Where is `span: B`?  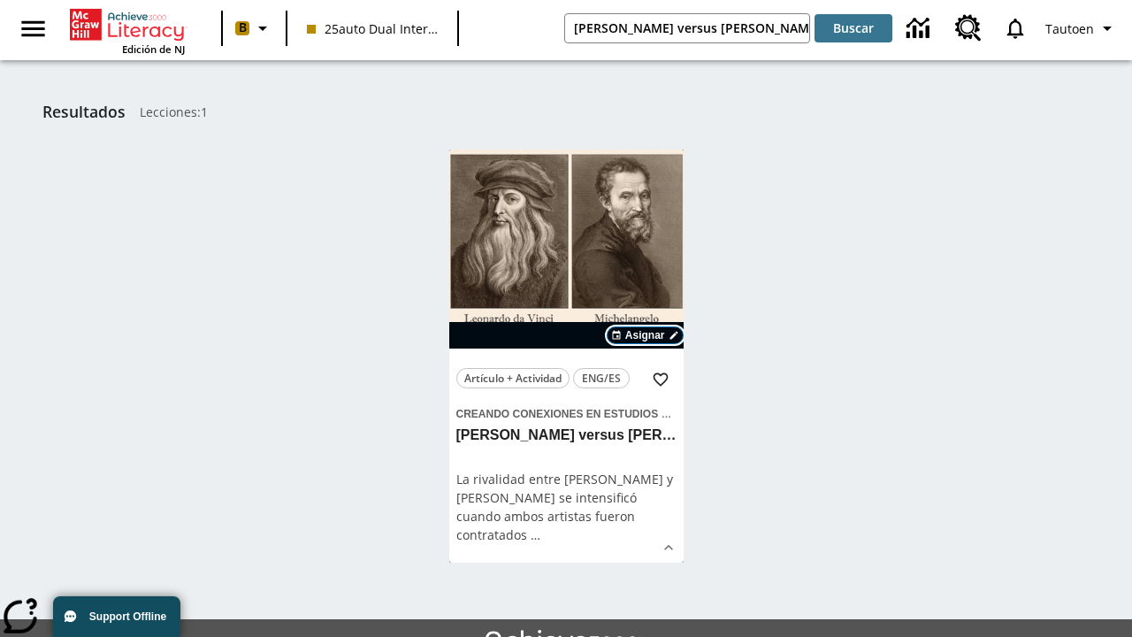 span: B is located at coordinates (242, 27).